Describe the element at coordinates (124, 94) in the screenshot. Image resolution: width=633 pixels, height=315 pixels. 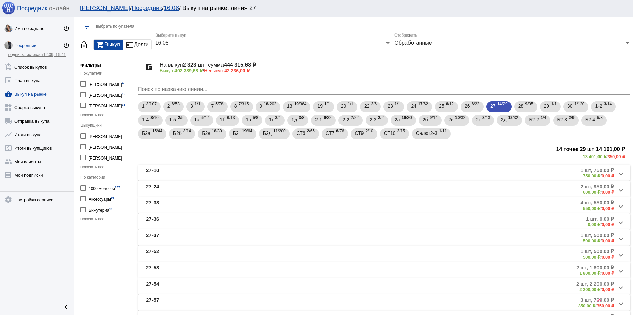
I see `small: 15` at that location.